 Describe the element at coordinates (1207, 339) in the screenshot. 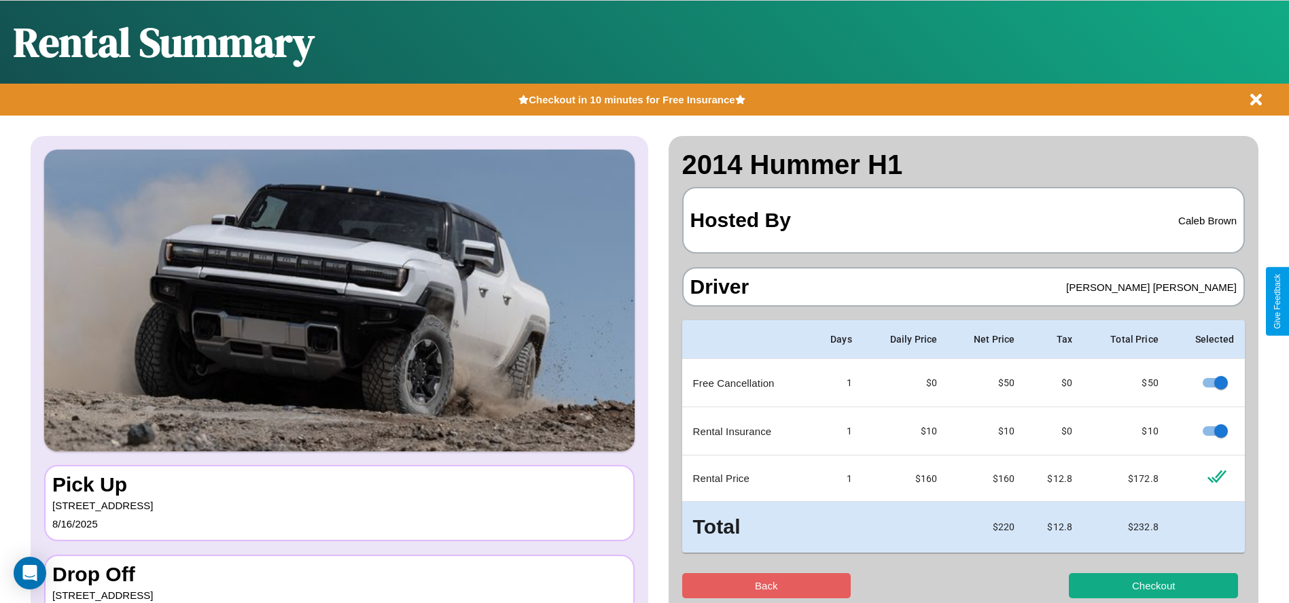

I see `th: Selected` at that location.